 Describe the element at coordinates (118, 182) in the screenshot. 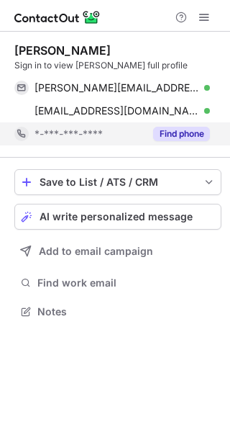

I see `div: Save to List / ATS / CRM` at that location.